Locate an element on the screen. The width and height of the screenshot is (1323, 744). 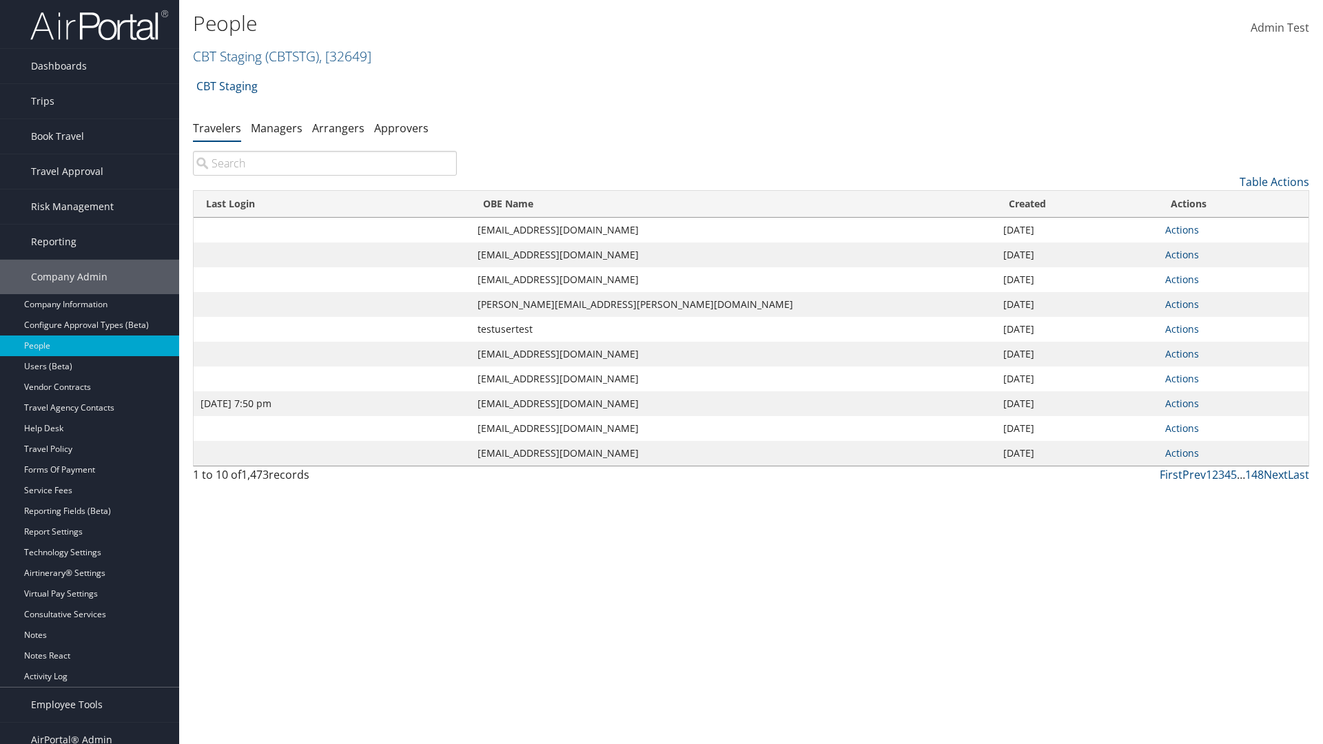
a: Arrangers is located at coordinates (338, 128).